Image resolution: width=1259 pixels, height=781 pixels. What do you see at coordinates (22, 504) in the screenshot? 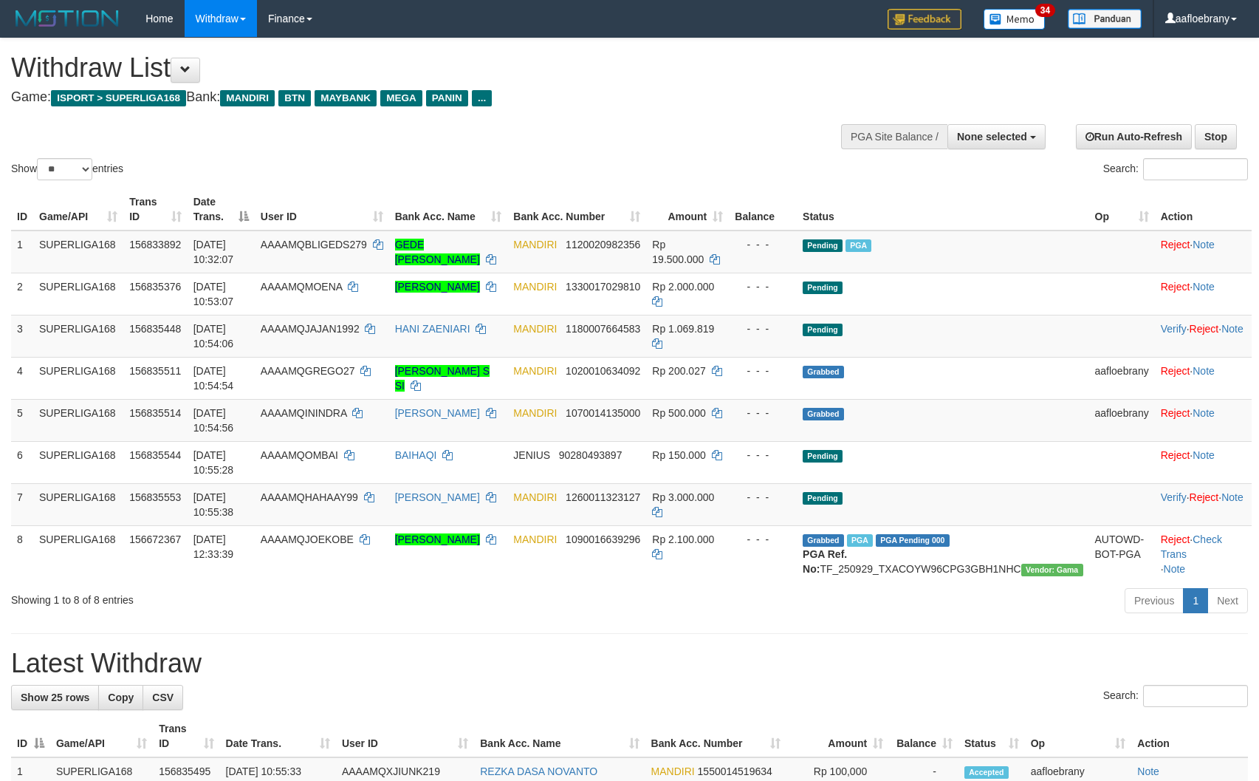
I see `td: 7` at bounding box center [22, 504].